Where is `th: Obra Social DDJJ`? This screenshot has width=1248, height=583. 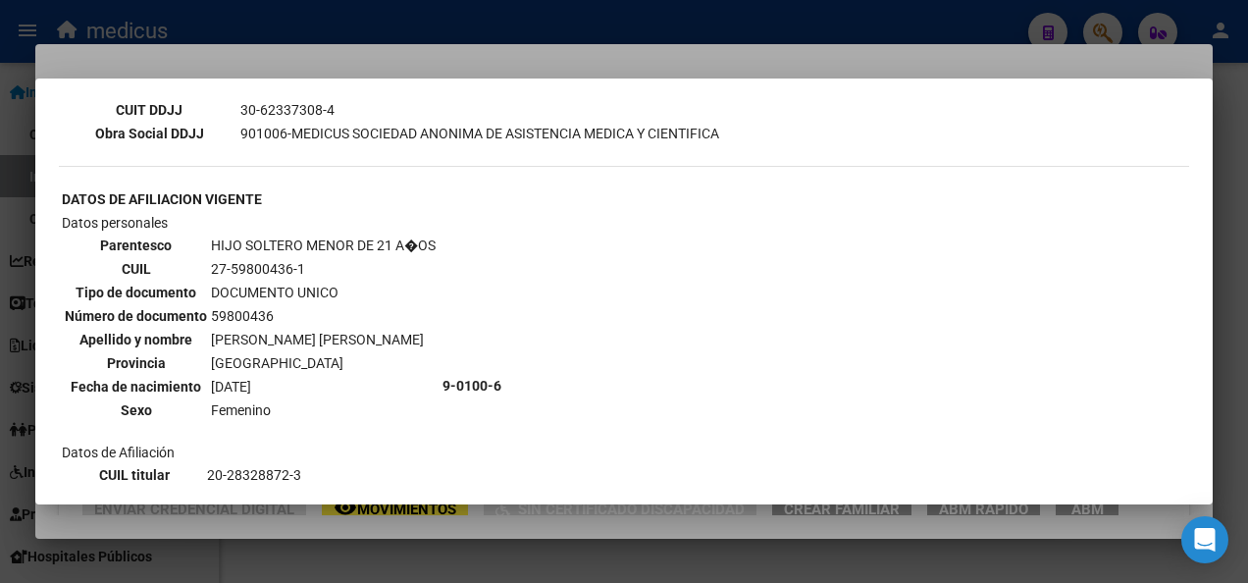 th: Obra Social DDJJ is located at coordinates (149, 133).